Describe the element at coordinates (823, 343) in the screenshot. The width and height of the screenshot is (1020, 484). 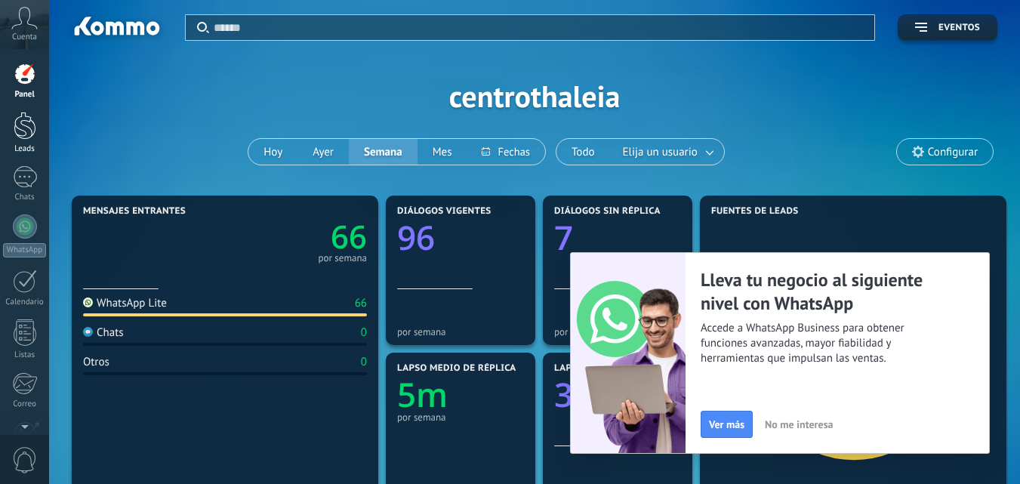
I see `span: Accede a WhatsApp Business para obtener funciones avanzadas, mayor fiabilidad y herramientas que ...` at that location.